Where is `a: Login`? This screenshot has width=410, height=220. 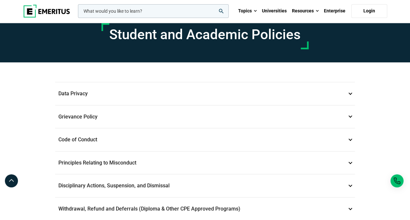 a: Login is located at coordinates (369, 11).